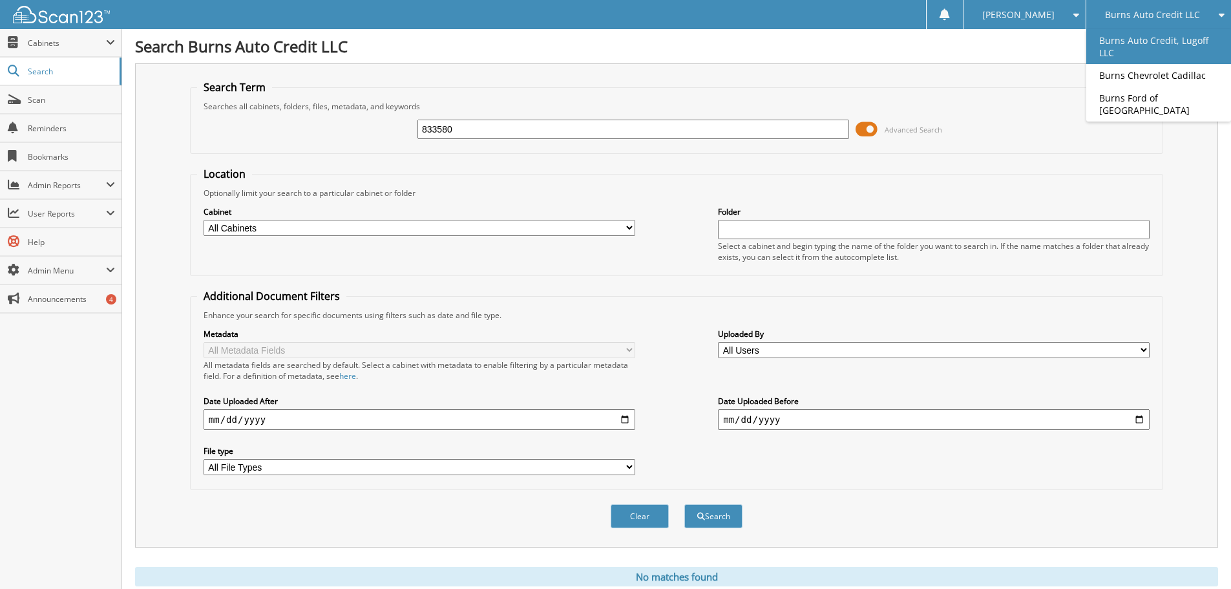 This screenshot has width=1231, height=589. I want to click on div: No matches found, so click(677, 576).